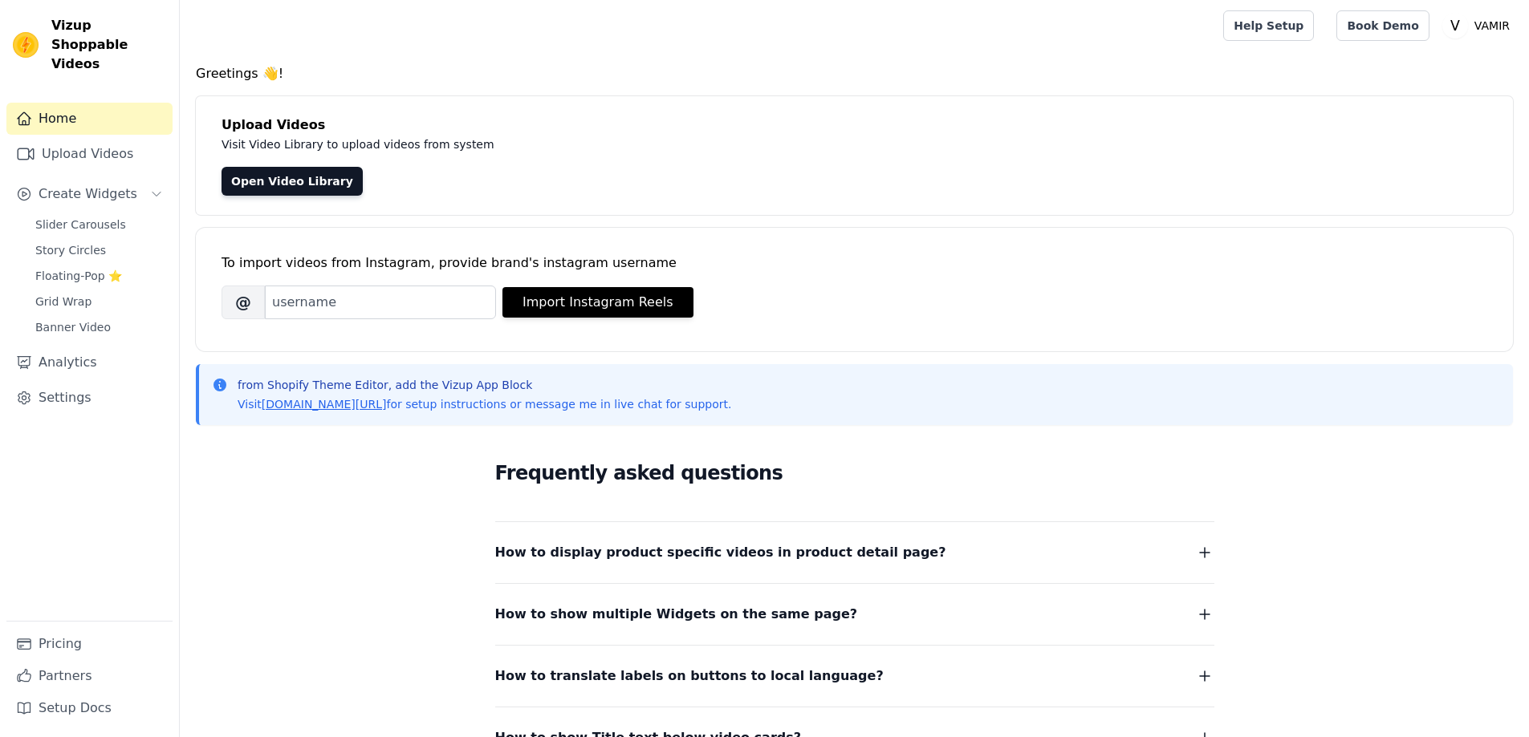 Image resolution: width=1529 pixels, height=737 pixels. What do you see at coordinates (854, 263) in the screenshot?
I see `div: To import videos from Instagram, provide brand's instagram username` at bounding box center [854, 263].